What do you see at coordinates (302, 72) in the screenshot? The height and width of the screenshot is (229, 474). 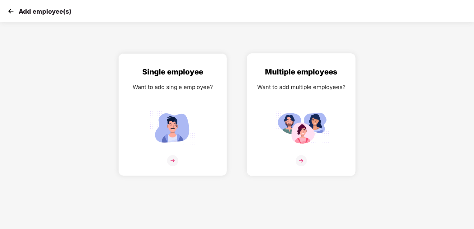 I see `div: Multiple employees` at bounding box center [302, 72].